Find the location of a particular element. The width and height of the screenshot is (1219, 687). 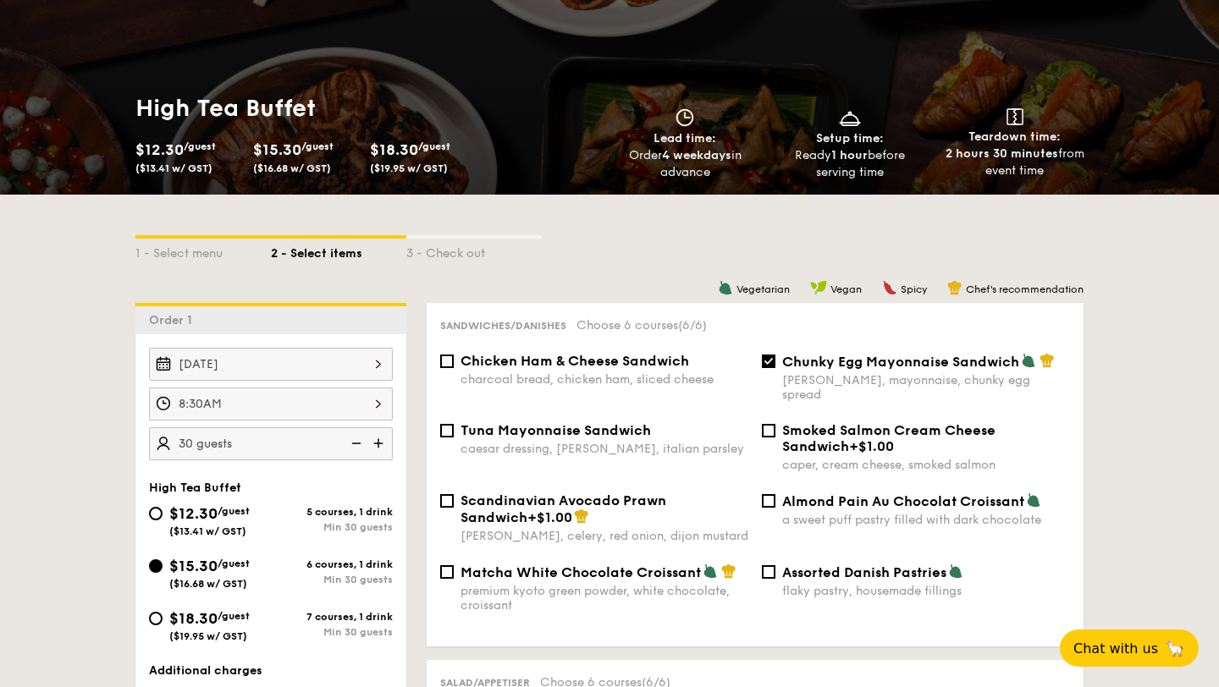

input: $12.30/guest($13.41 w/ GST)5 courses, 1 drinkMin 30 guests is located at coordinates (156, 514).